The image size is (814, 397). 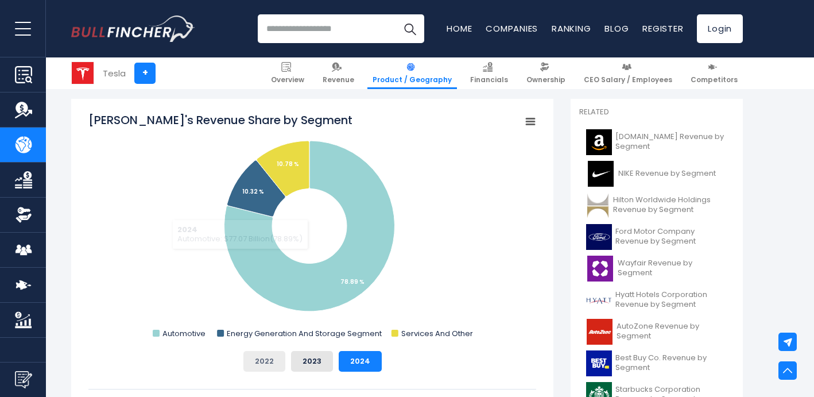 I want to click on text: Automotive, so click(x=184, y=333).